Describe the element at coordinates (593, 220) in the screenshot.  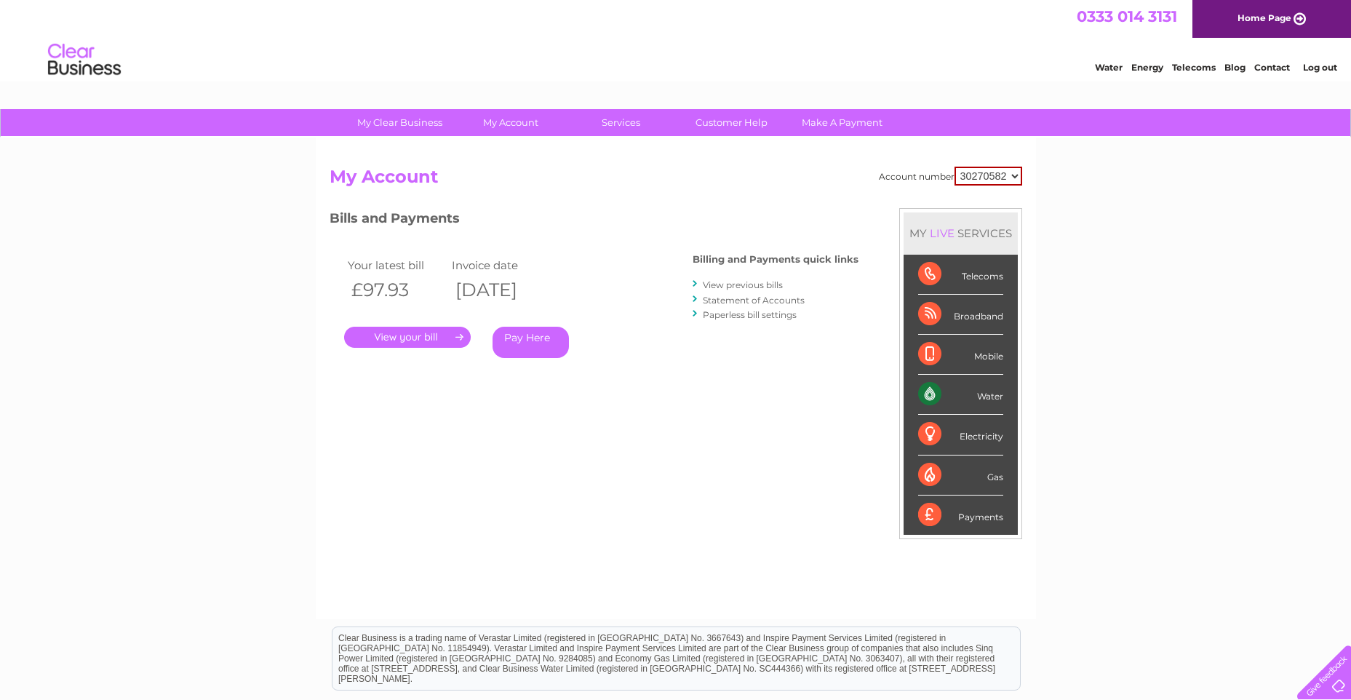
I see `h3: Bills and Payments` at that location.